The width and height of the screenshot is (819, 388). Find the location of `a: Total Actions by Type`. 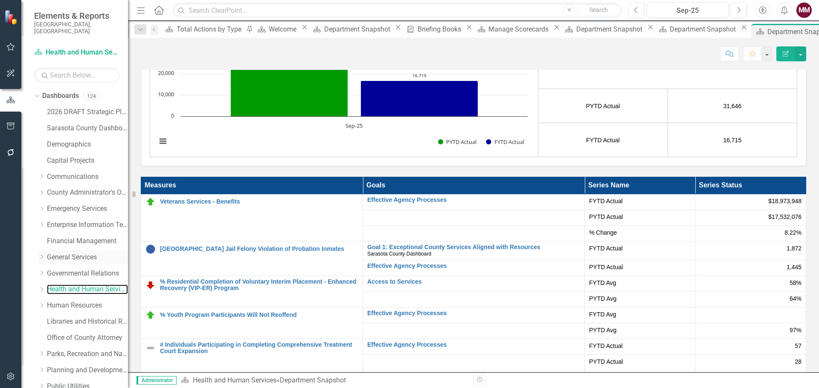

a: Total Actions by Type is located at coordinates (203, 29).